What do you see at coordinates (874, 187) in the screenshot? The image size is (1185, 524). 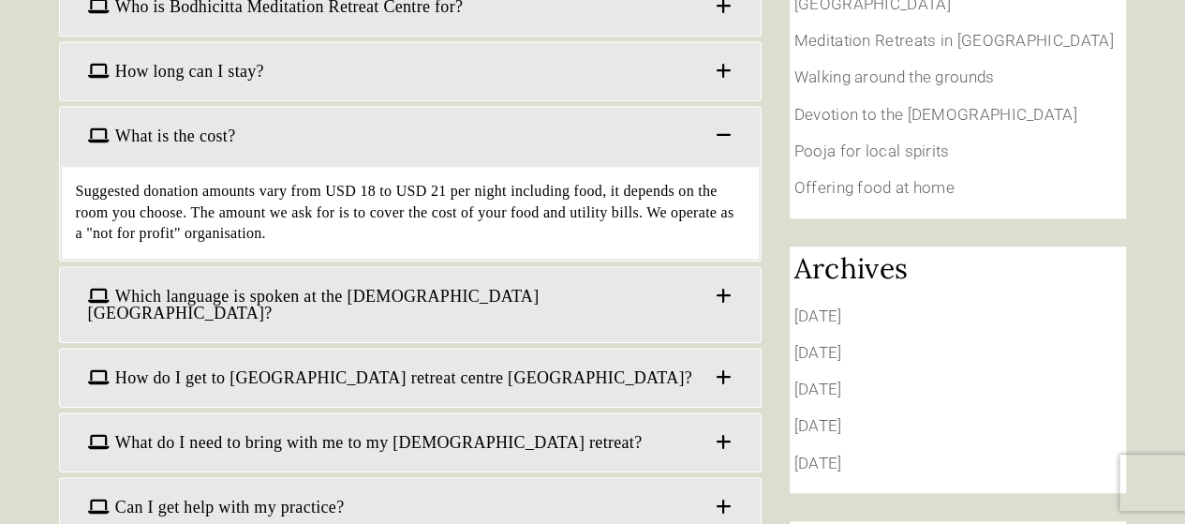 I see `a: Offering food at home` at bounding box center [874, 187].